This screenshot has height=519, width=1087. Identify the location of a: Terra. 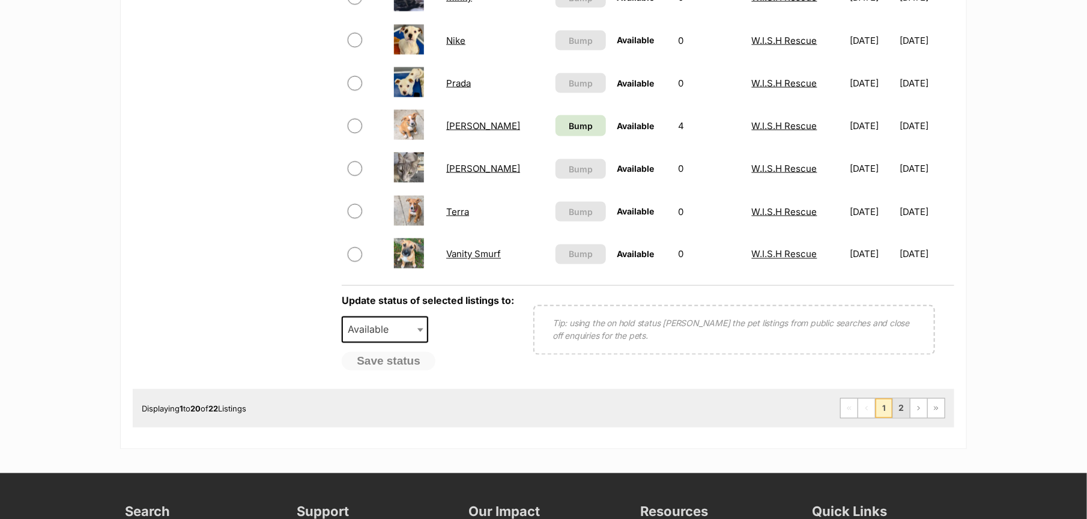
(458, 211).